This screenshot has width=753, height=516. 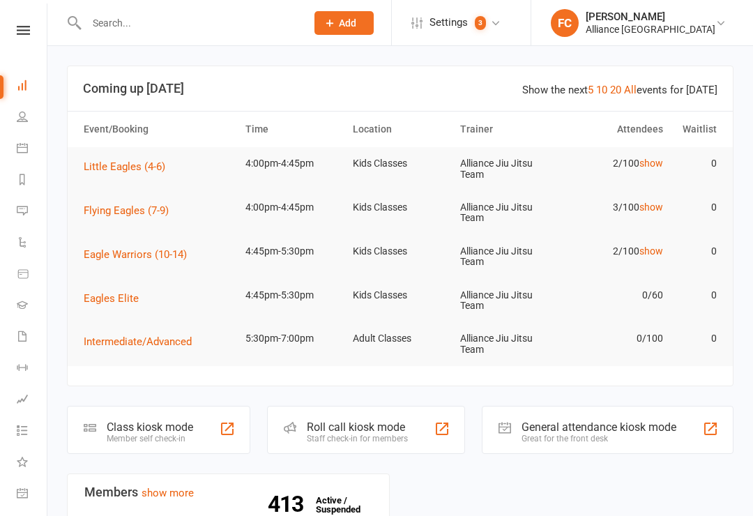 What do you see at coordinates (508, 129) in the screenshot?
I see `th: Trainer` at bounding box center [508, 129].